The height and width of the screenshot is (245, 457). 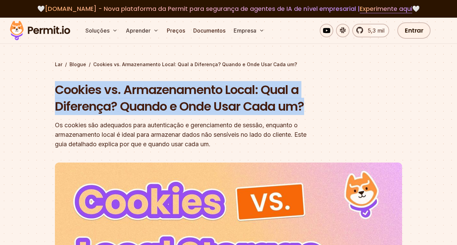 I want to click on font: Experimente aqui, so click(x=386, y=8).